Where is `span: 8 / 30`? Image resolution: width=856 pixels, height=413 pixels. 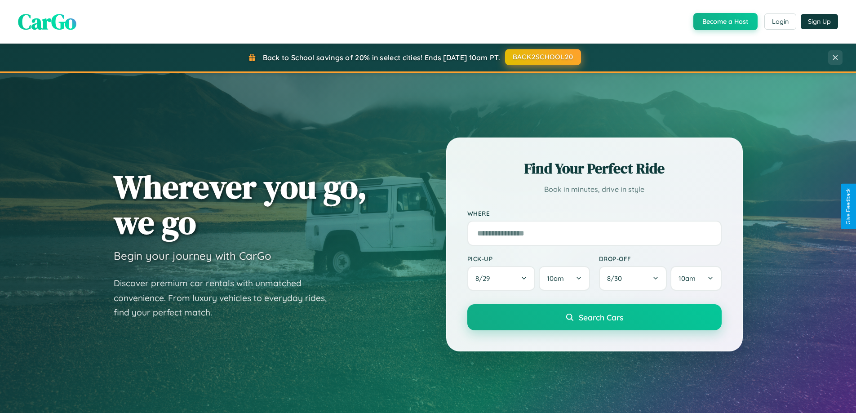
span: 8 / 30 is located at coordinates (616, 278).